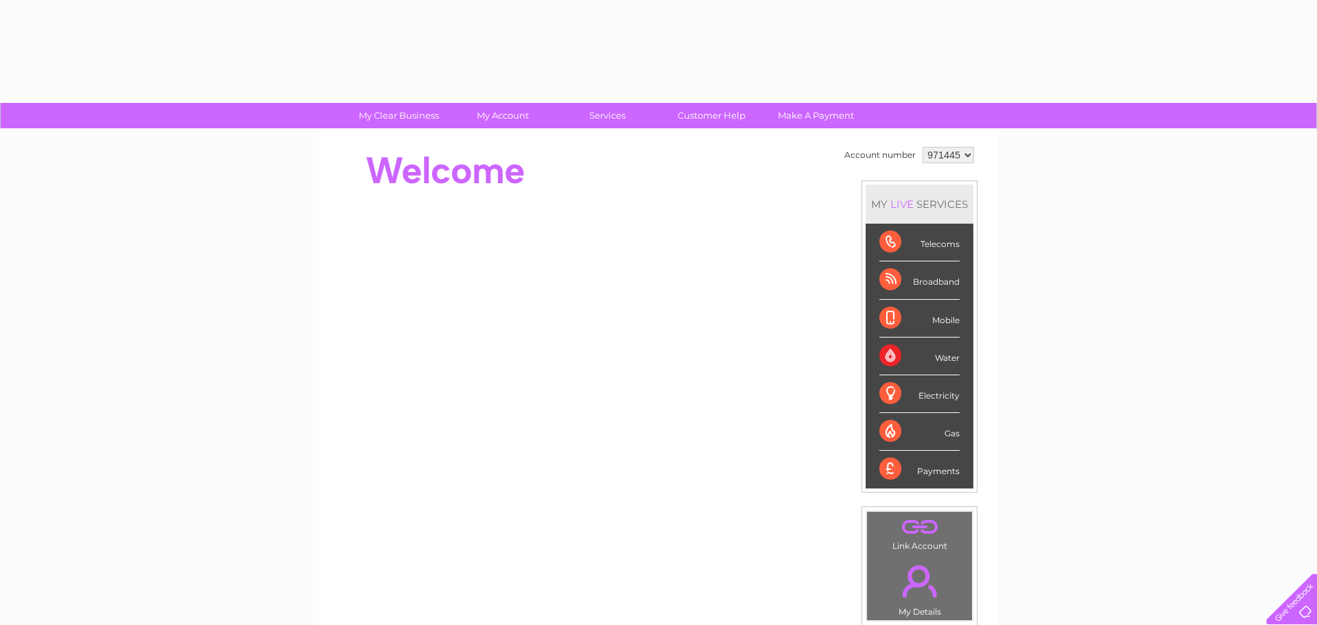 Image resolution: width=1317 pixels, height=625 pixels. What do you see at coordinates (880, 155) in the screenshot?
I see `td: Account number` at bounding box center [880, 155].